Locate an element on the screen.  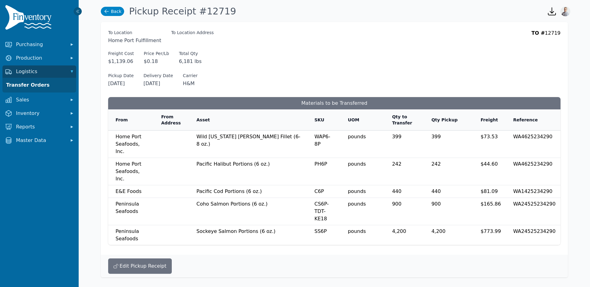
th: Reference is located at coordinates (533, 120).